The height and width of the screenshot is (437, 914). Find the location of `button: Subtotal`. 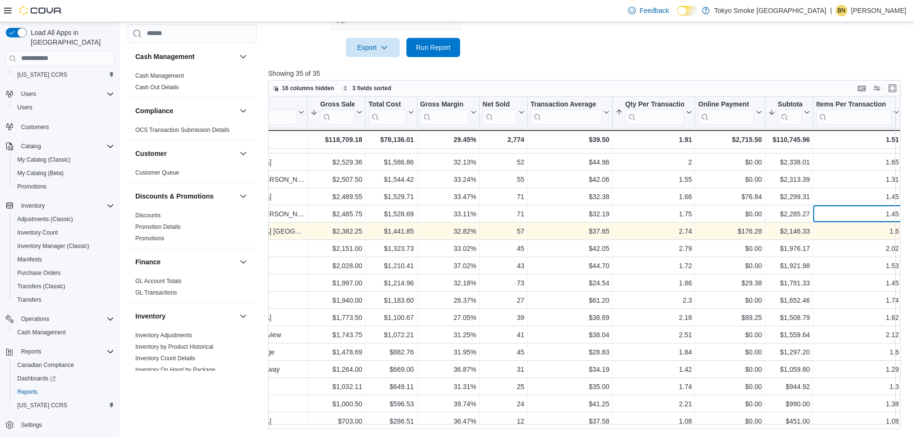

button: Subtotal is located at coordinates (789, 112).